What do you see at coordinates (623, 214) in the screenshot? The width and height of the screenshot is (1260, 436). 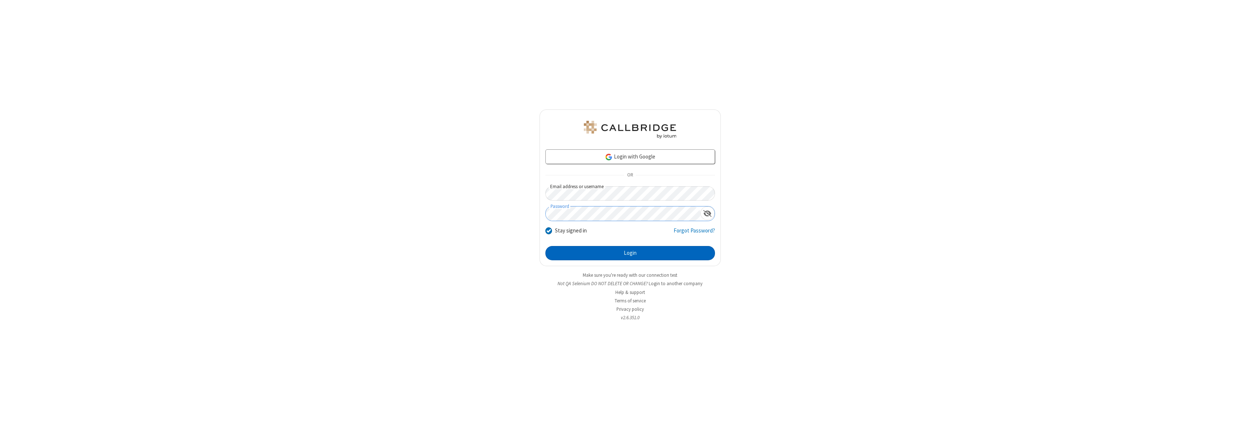 I see `input: Password` at bounding box center [623, 214].